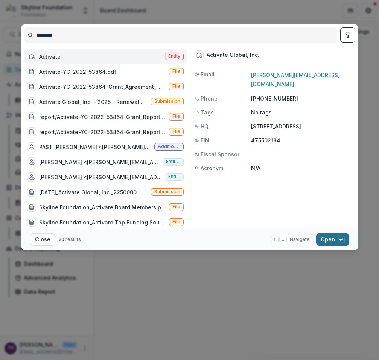  Describe the element at coordinates (302, 140) in the screenshot. I see `p: 475502184` at that location.